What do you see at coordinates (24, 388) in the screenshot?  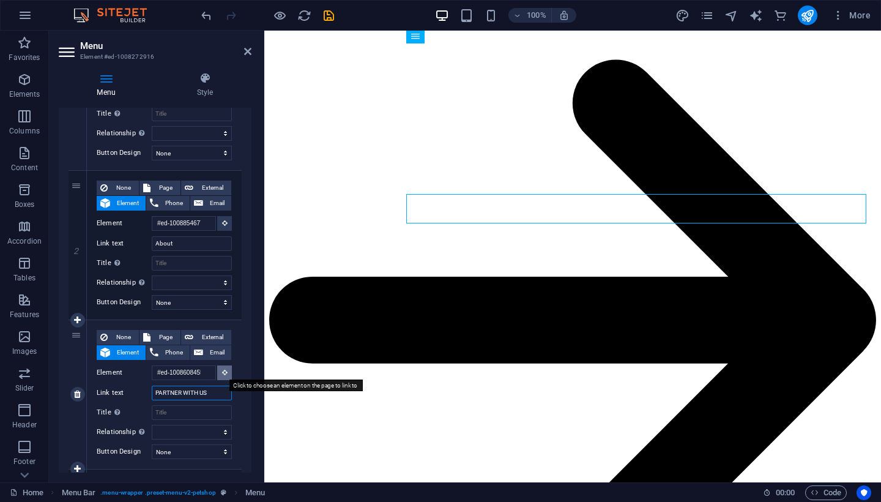 I see `p: Slider` at bounding box center [24, 388].